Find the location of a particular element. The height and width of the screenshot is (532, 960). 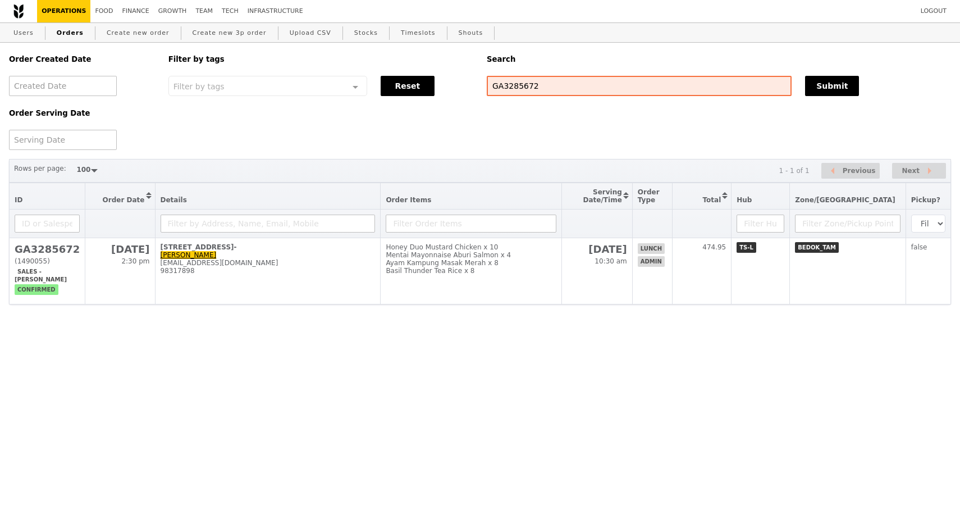

input: Filter Zone/Pickup Point is located at coordinates (848, 223).